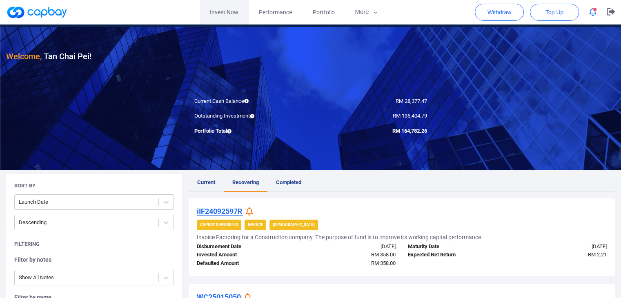 This screenshot has height=298, width=621. What do you see at coordinates (245, 182) in the screenshot?
I see `span: Recovering` at bounding box center [245, 182].